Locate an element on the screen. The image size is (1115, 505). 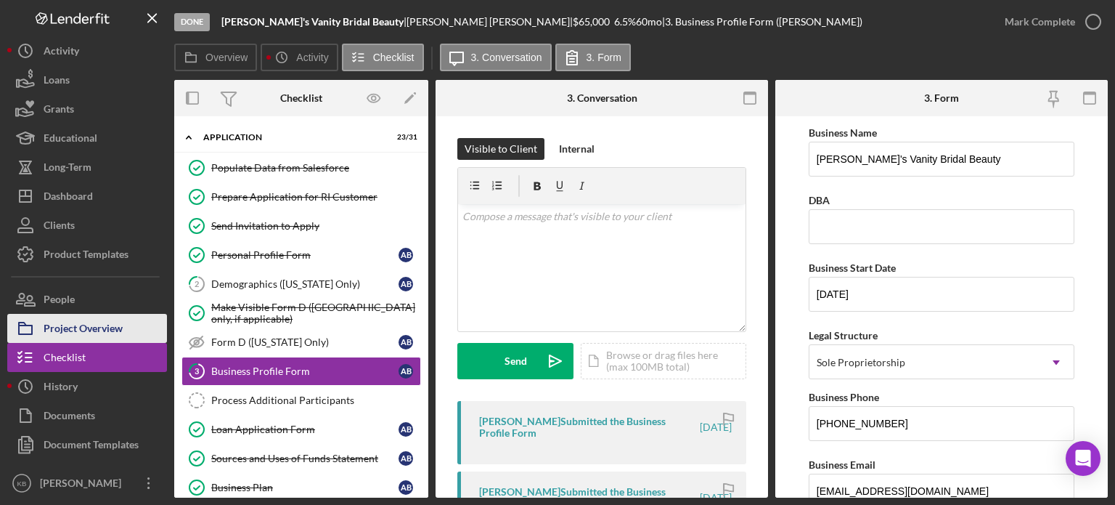
a: Educational is located at coordinates (87, 138).